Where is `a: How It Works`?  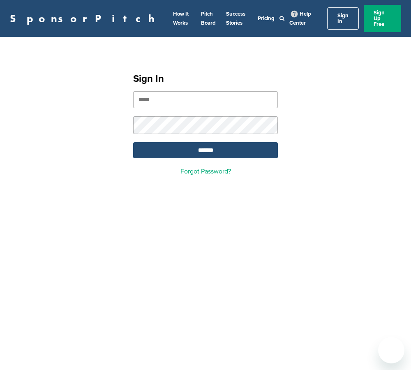 a: How It Works is located at coordinates (181, 18).